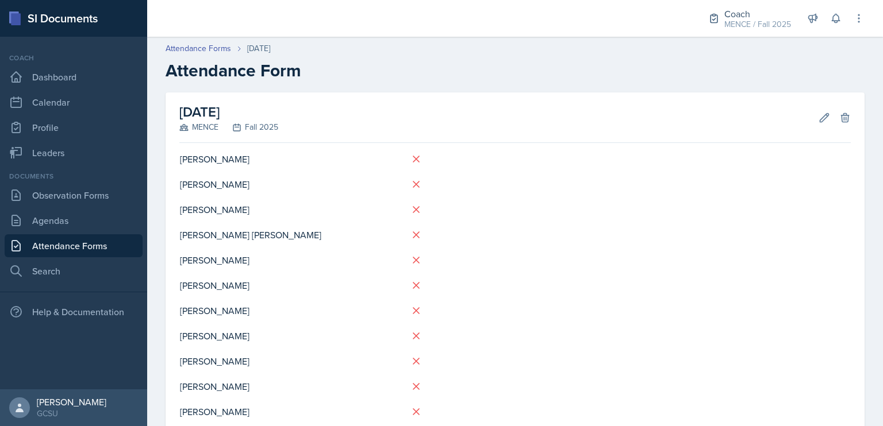 Image resolution: width=883 pixels, height=426 pixels. I want to click on a: Dashboard, so click(74, 77).